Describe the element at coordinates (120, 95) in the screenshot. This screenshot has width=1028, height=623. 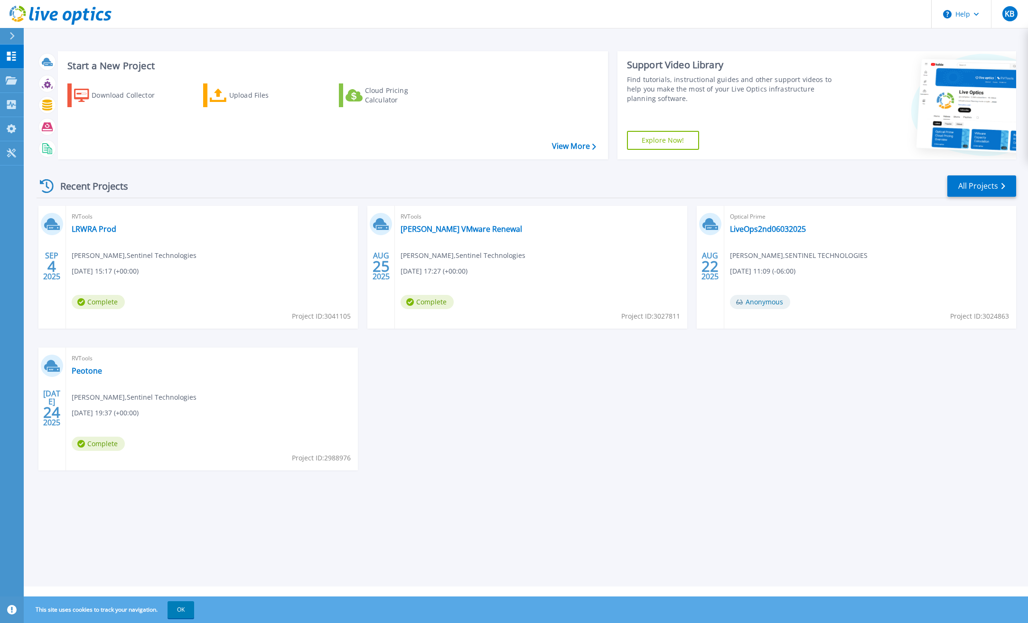
I see `a: Download Collector` at that location.